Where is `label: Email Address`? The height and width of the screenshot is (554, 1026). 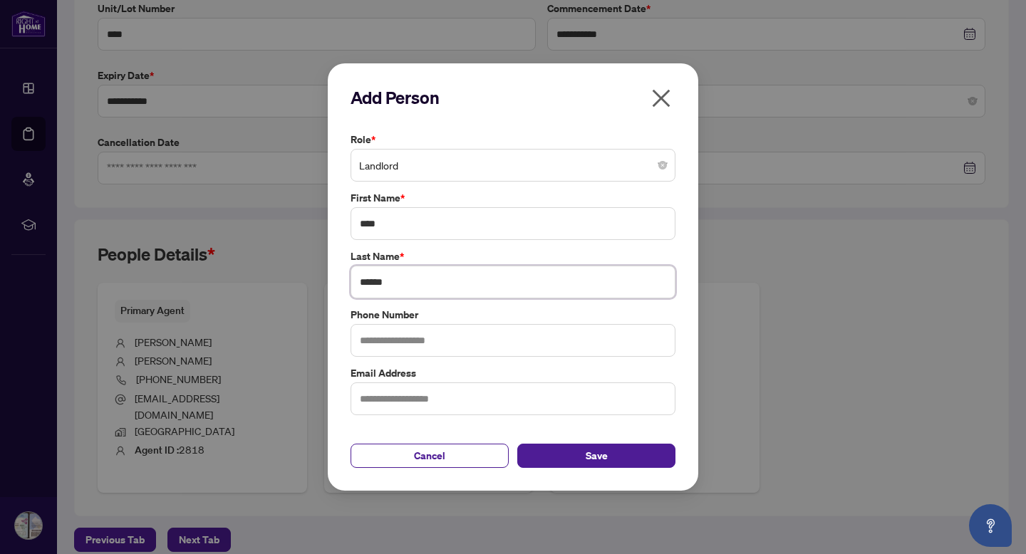 label: Email Address is located at coordinates (513, 373).